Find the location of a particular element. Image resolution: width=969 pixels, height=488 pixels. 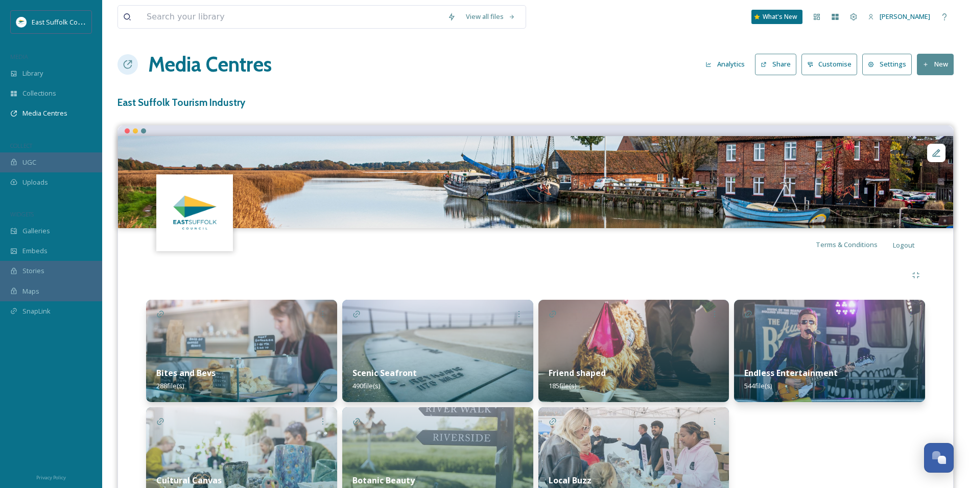

button: Open Chat is located at coordinates (939, 457).